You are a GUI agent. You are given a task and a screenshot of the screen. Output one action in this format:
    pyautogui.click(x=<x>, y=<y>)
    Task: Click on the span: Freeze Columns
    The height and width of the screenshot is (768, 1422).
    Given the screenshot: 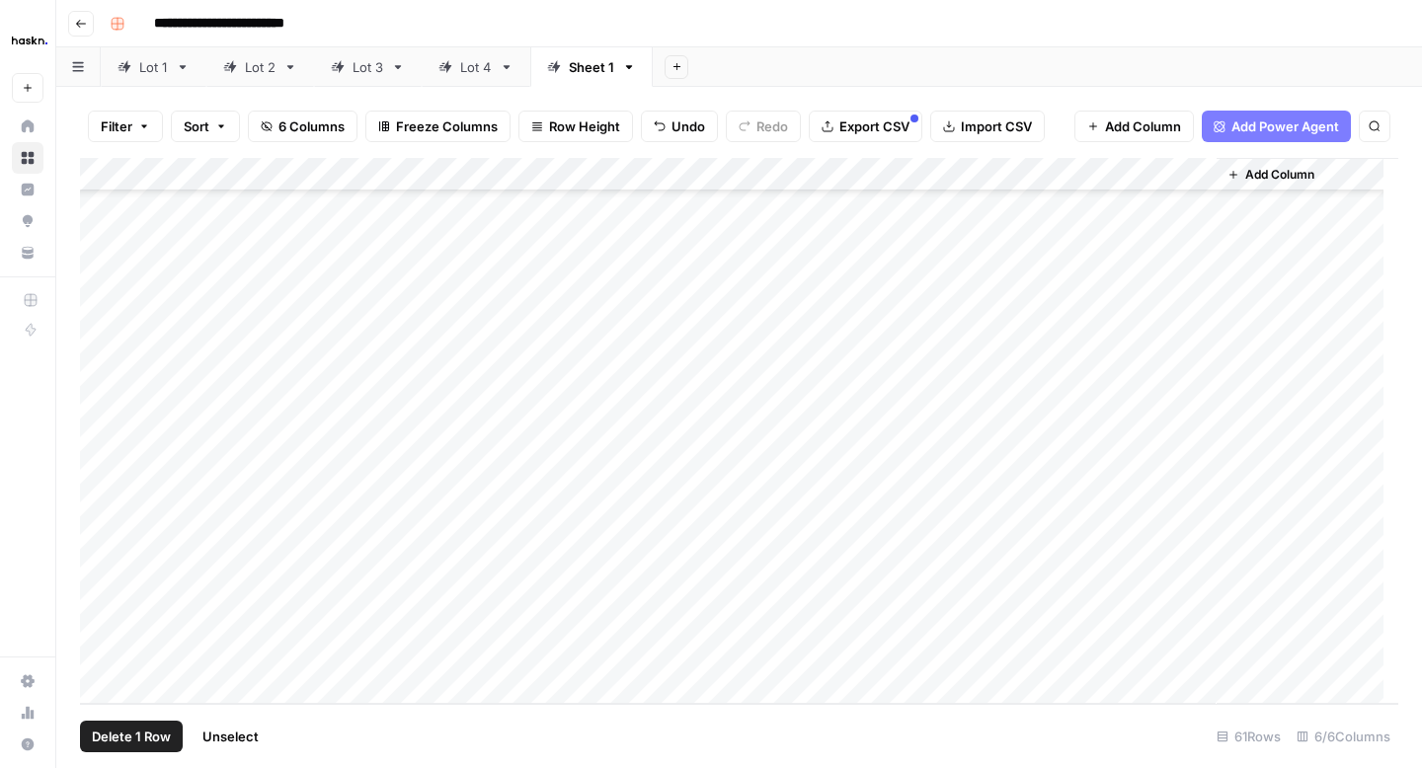 What is the action you would take?
    pyautogui.click(x=446, y=126)
    